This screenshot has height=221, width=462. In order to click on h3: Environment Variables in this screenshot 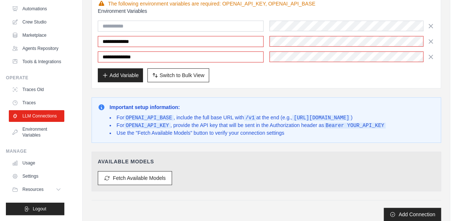, I will do `click(266, 11)`.